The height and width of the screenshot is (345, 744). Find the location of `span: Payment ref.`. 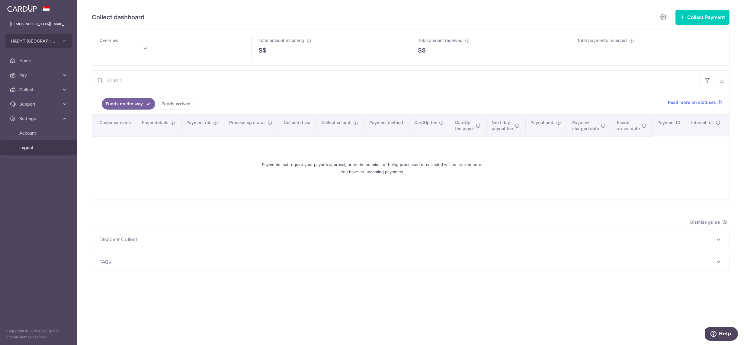

span: Payment ref. is located at coordinates (199, 123).